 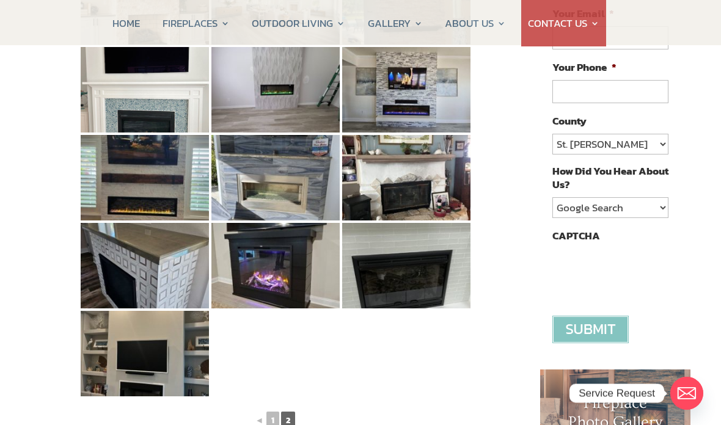 I want to click on a: Email, so click(x=687, y=394).